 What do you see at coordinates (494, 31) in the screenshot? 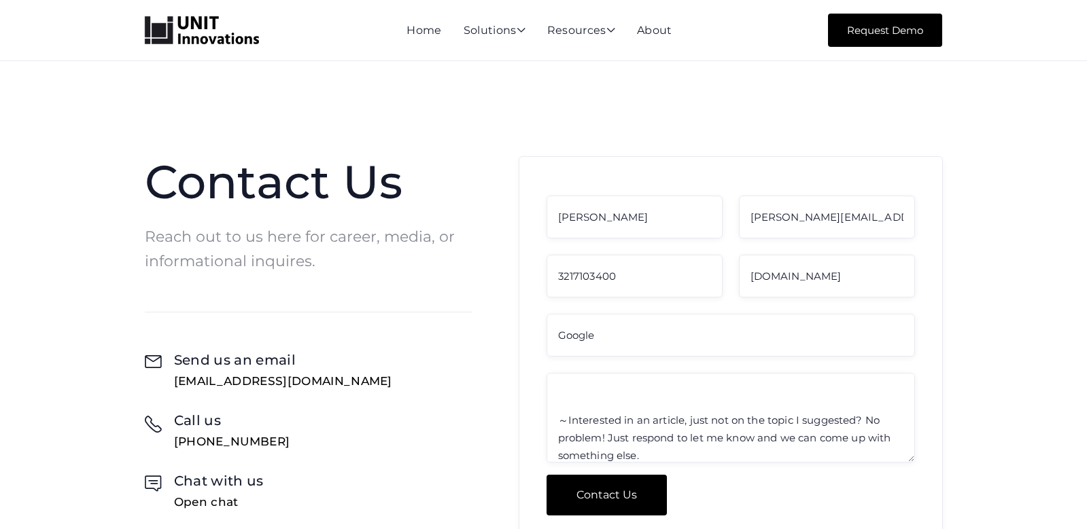
I see `div: Solutions` at bounding box center [494, 31].